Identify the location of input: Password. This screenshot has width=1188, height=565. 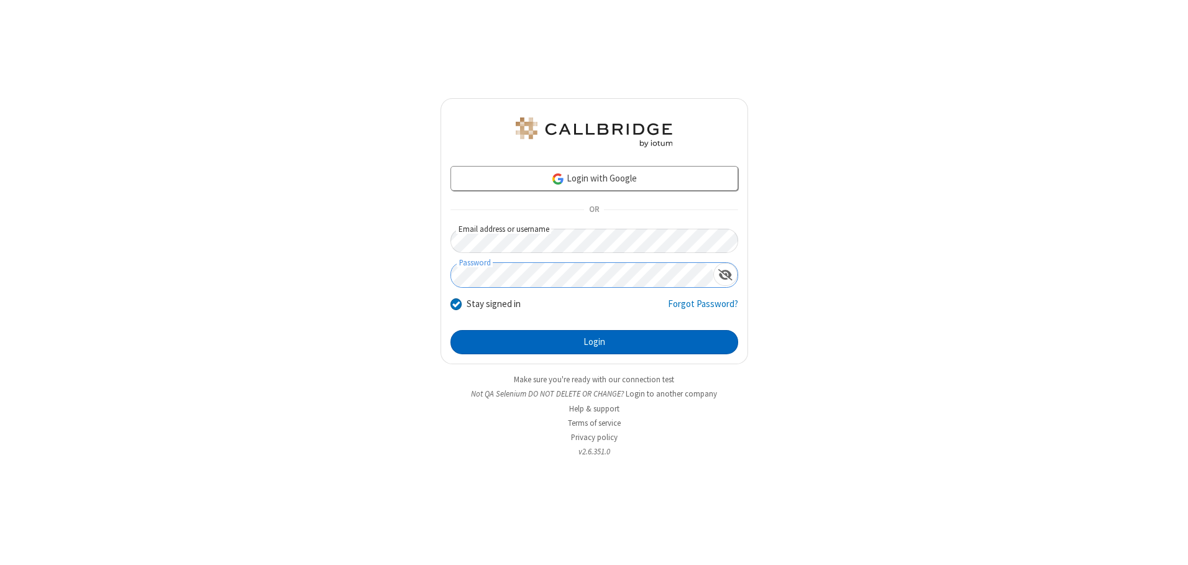
(582, 275).